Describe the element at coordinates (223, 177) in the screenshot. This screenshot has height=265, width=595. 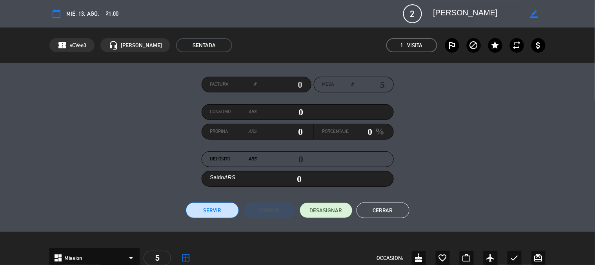
I see `label: Saldo` at that location.